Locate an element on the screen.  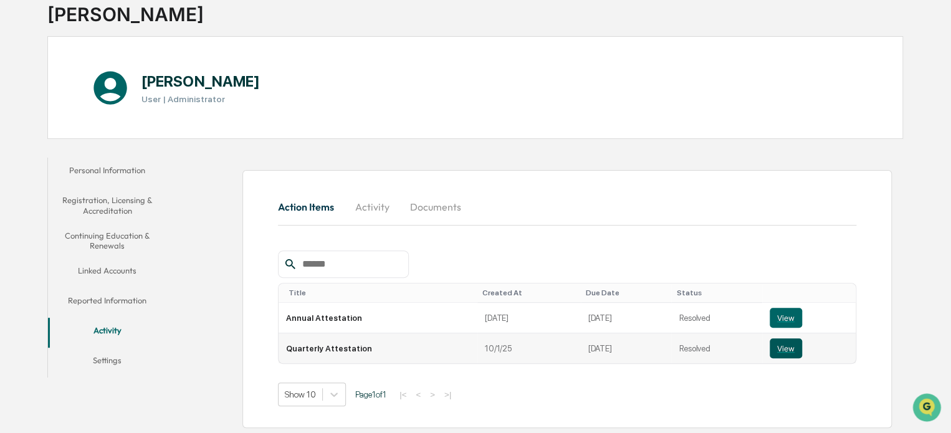
button: Start new chat is located at coordinates (219, 107).